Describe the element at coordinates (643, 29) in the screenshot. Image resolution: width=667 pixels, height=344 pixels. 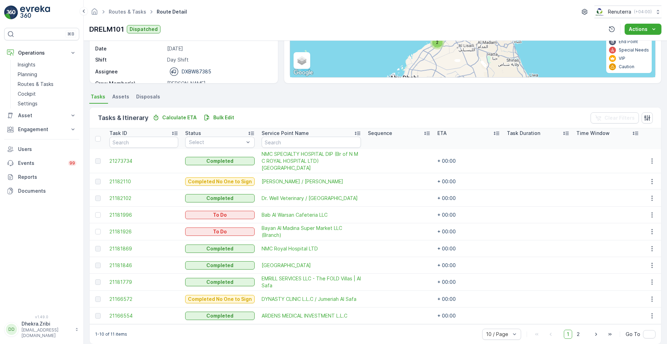
I see `button: Actions` at that location.